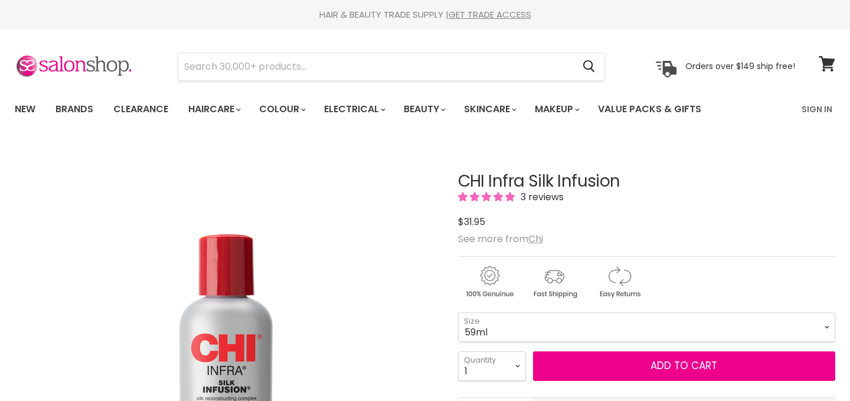  Describe the element at coordinates (684, 365) in the screenshot. I see `span: Add to cart` at that location.